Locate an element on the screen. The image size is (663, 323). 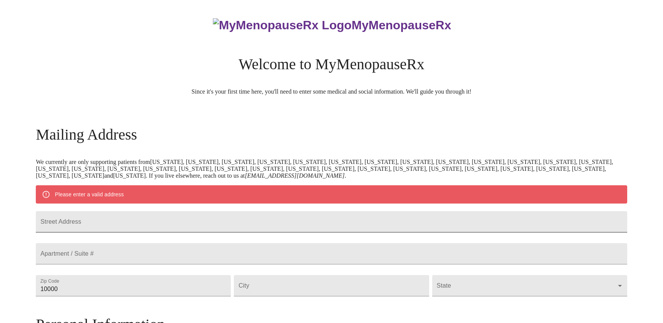
h3: Welcome to MyMenopauseRx is located at coordinates (331, 64).